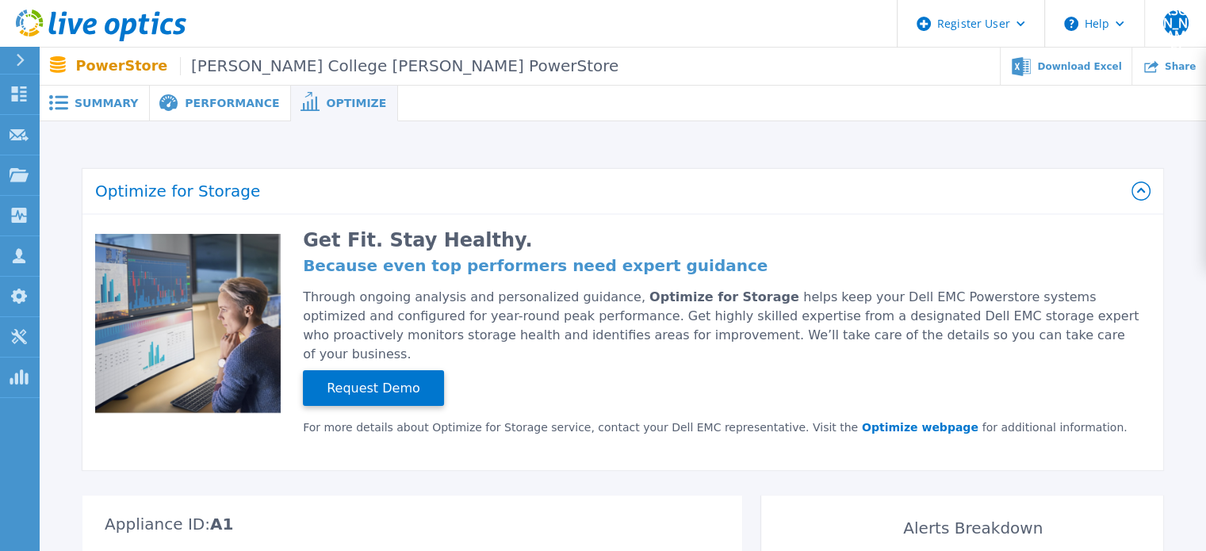 This screenshot has height=551, width=1206. What do you see at coordinates (722, 427) in the screenshot?
I see `div: For more details about Optimize for Storage service, contact your Dell EMC representative. Visit ...` at bounding box center [722, 427].